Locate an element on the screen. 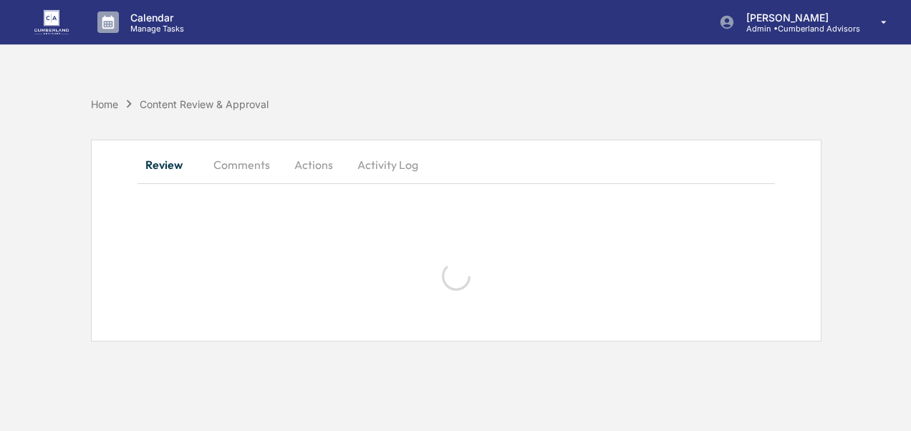  div: secondary tabs example is located at coordinates (456, 165).